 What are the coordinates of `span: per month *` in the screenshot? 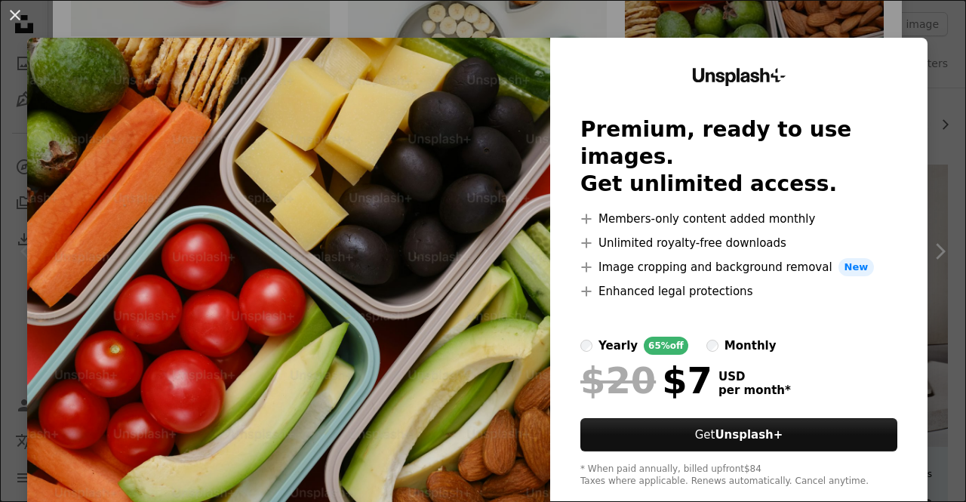 It's located at (754, 390).